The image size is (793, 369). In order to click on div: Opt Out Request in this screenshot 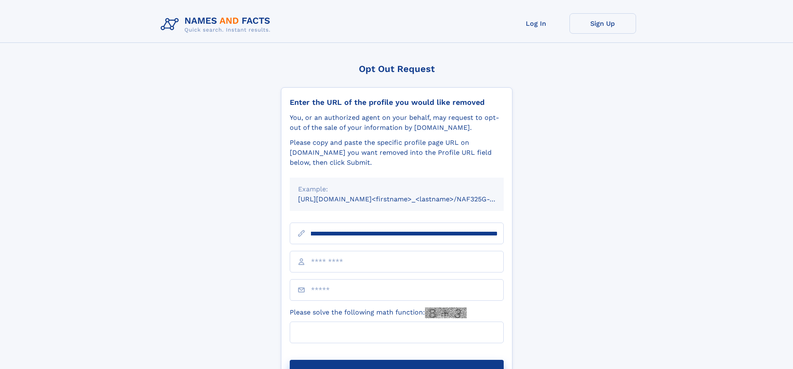, I will do `click(397, 69)`.